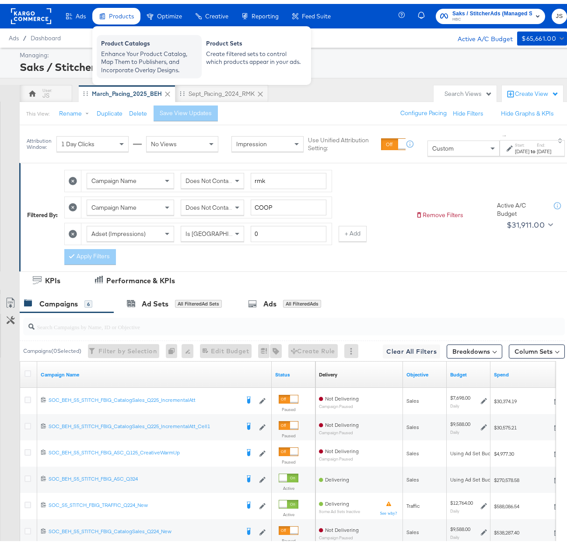  What do you see at coordinates (439, 211) in the screenshot?
I see `button: Remove Filters` at bounding box center [439, 211].